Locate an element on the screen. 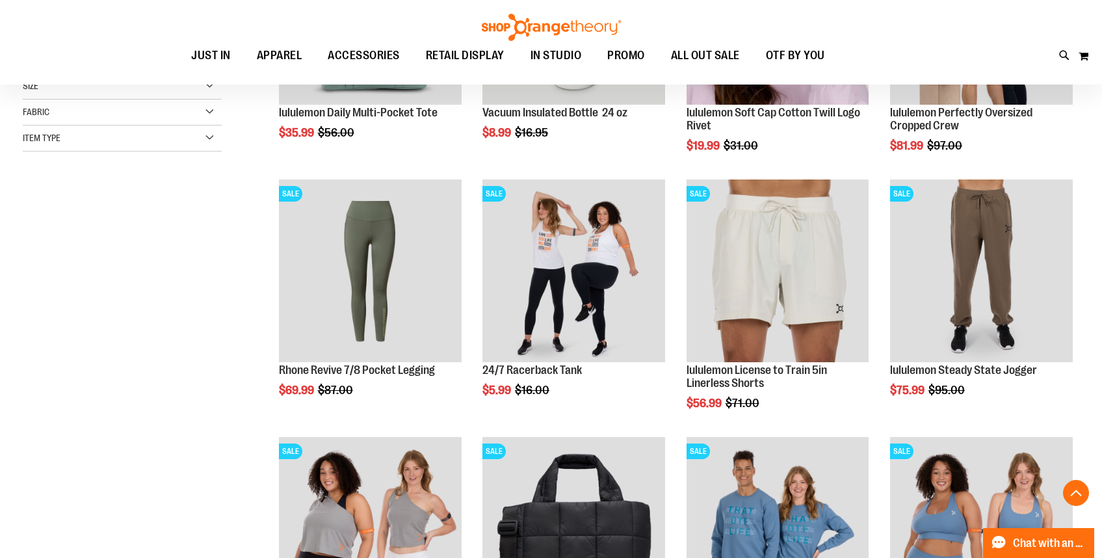 This screenshot has height=558, width=1102. img: 24/7 Racerback Tank is located at coordinates (574, 271).